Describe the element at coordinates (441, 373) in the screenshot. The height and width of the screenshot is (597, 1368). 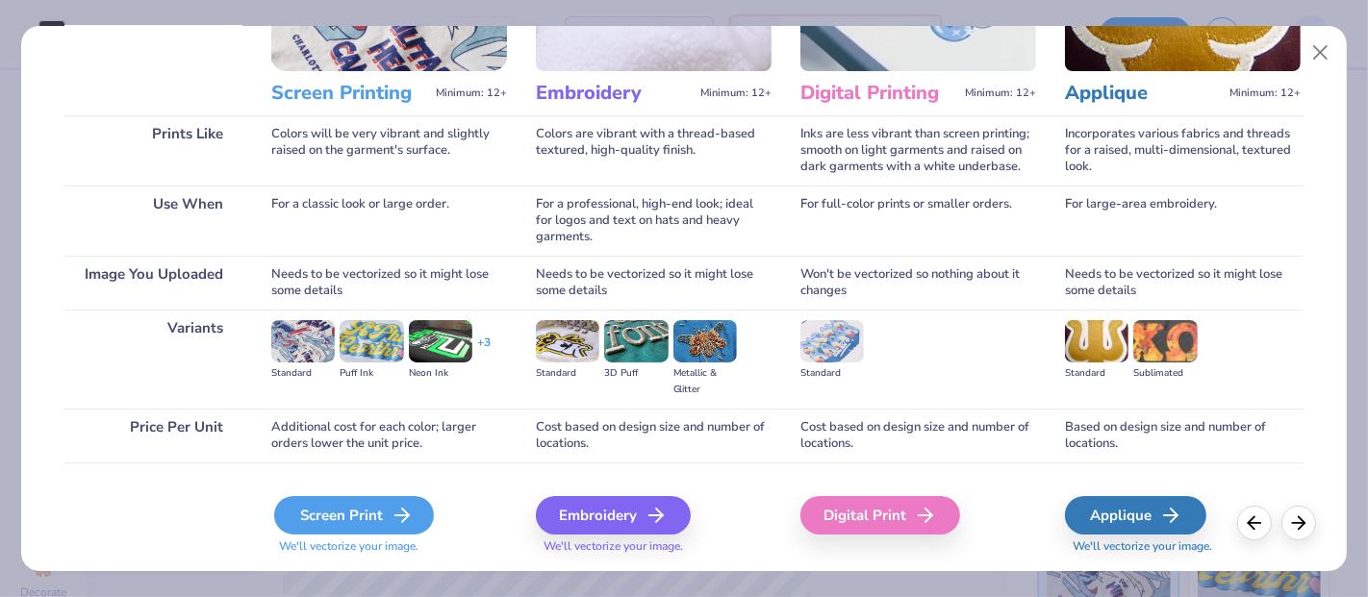
I see `div: Neon Ink` at that location.